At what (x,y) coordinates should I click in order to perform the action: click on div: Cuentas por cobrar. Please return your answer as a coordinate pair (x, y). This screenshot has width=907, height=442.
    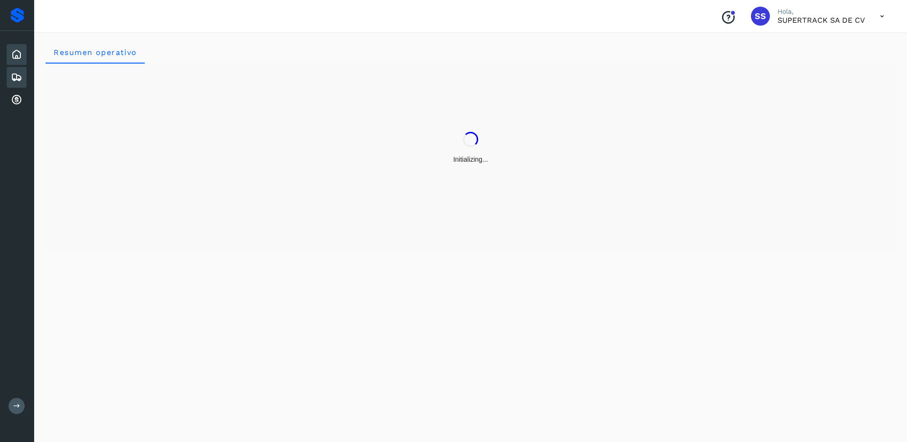
    Looking at the image, I should click on (17, 100).